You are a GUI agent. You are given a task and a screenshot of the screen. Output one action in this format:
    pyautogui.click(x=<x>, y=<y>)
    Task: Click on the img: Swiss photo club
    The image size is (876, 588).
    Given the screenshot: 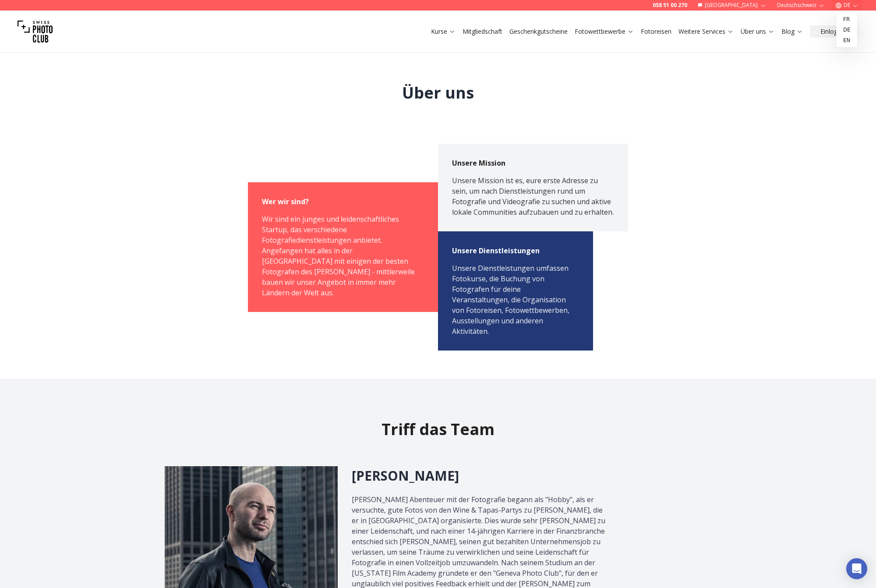 What is the action you would take?
    pyautogui.click(x=35, y=32)
    